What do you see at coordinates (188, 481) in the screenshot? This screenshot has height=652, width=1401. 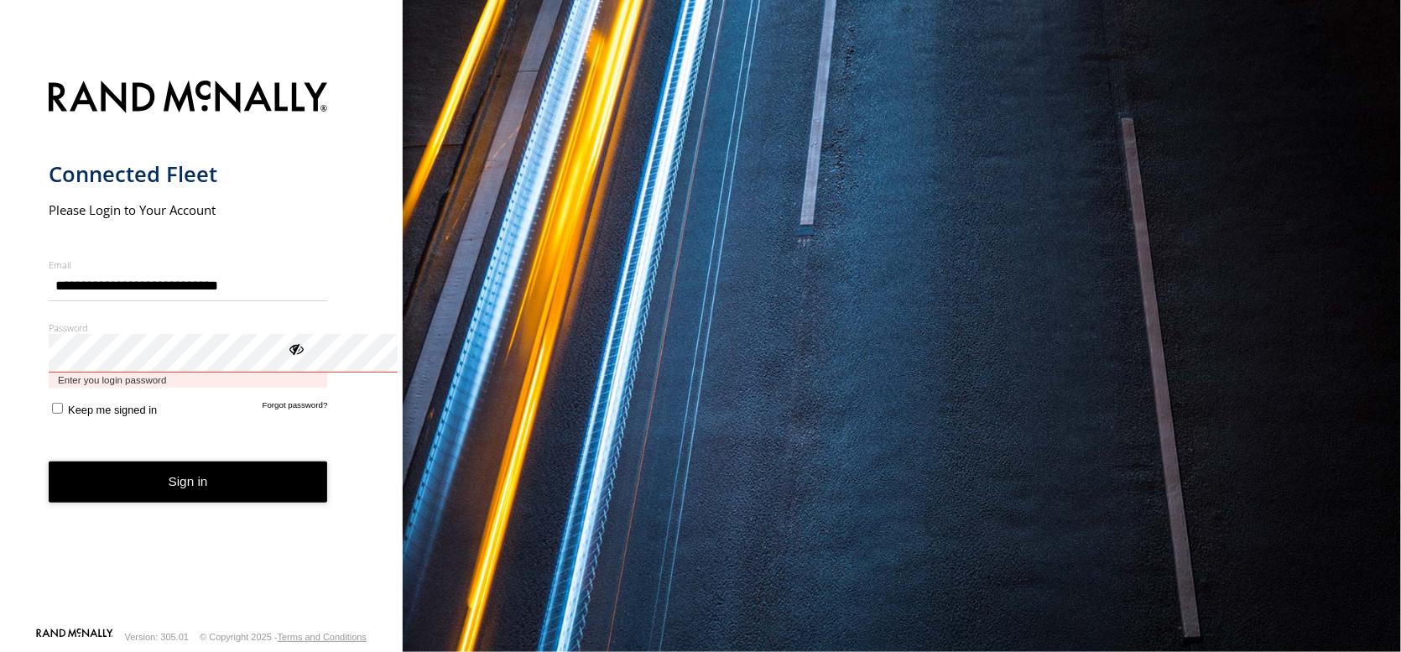 I see `button: Sign in` at bounding box center [188, 481].